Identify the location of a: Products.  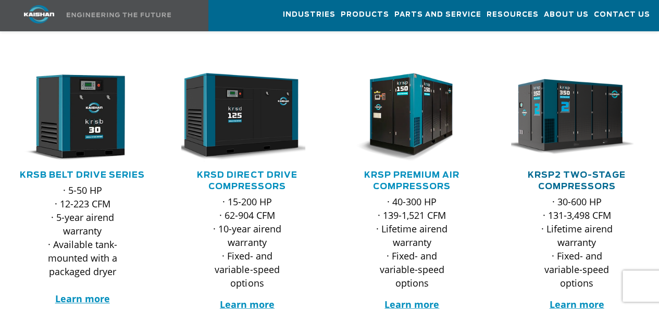
(364, 15).